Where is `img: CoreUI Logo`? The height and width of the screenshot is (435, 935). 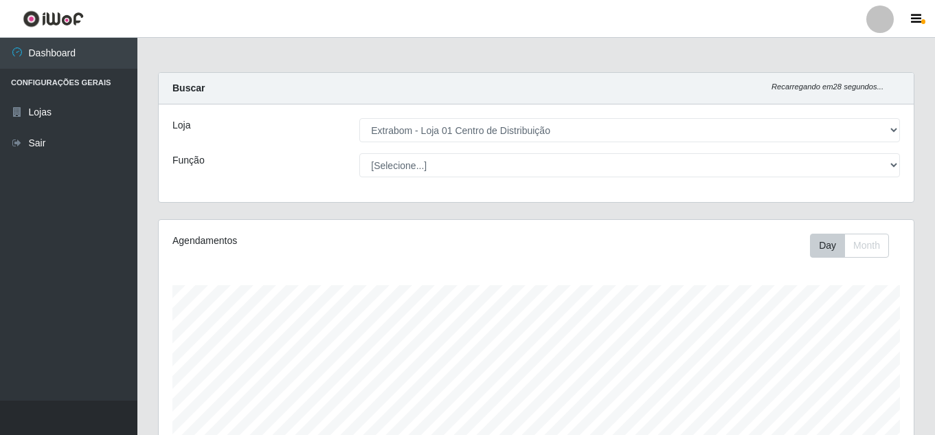 img: CoreUI Logo is located at coordinates (53, 19).